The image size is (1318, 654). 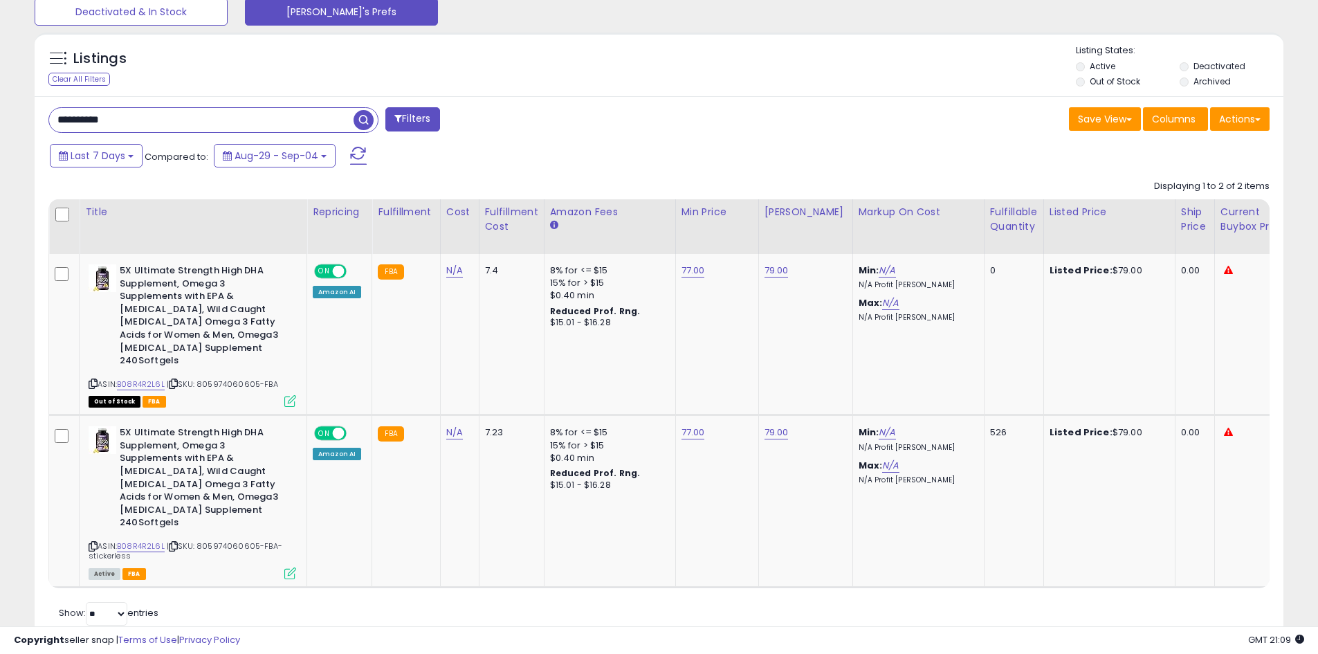 I want to click on div: Listed Price, so click(x=1109, y=212).